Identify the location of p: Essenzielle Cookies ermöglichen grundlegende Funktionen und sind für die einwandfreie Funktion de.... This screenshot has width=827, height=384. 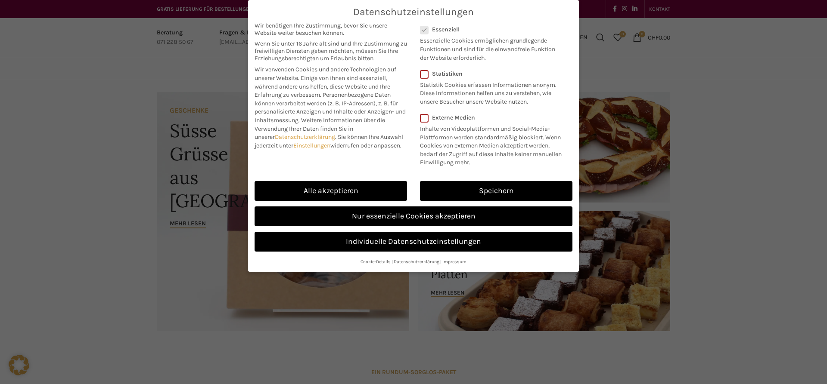
(490, 47).